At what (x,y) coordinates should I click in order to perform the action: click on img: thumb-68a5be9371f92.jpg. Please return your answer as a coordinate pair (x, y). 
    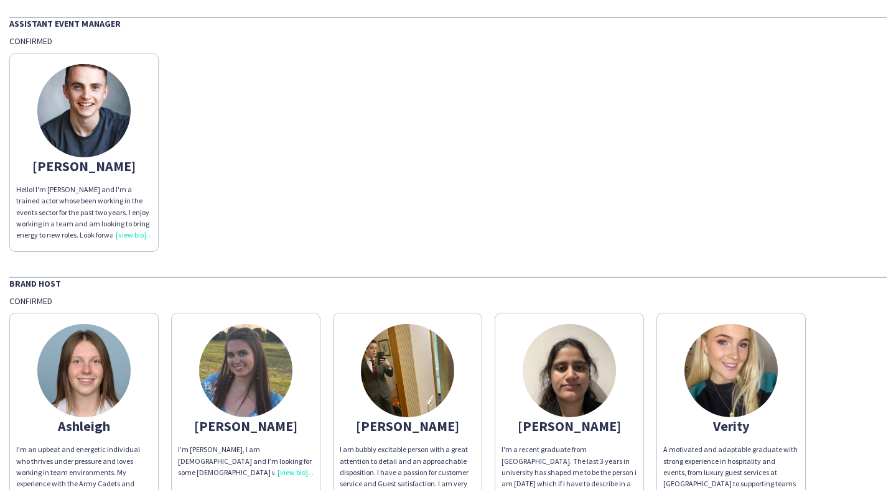
    Looking at the image, I should click on (84, 371).